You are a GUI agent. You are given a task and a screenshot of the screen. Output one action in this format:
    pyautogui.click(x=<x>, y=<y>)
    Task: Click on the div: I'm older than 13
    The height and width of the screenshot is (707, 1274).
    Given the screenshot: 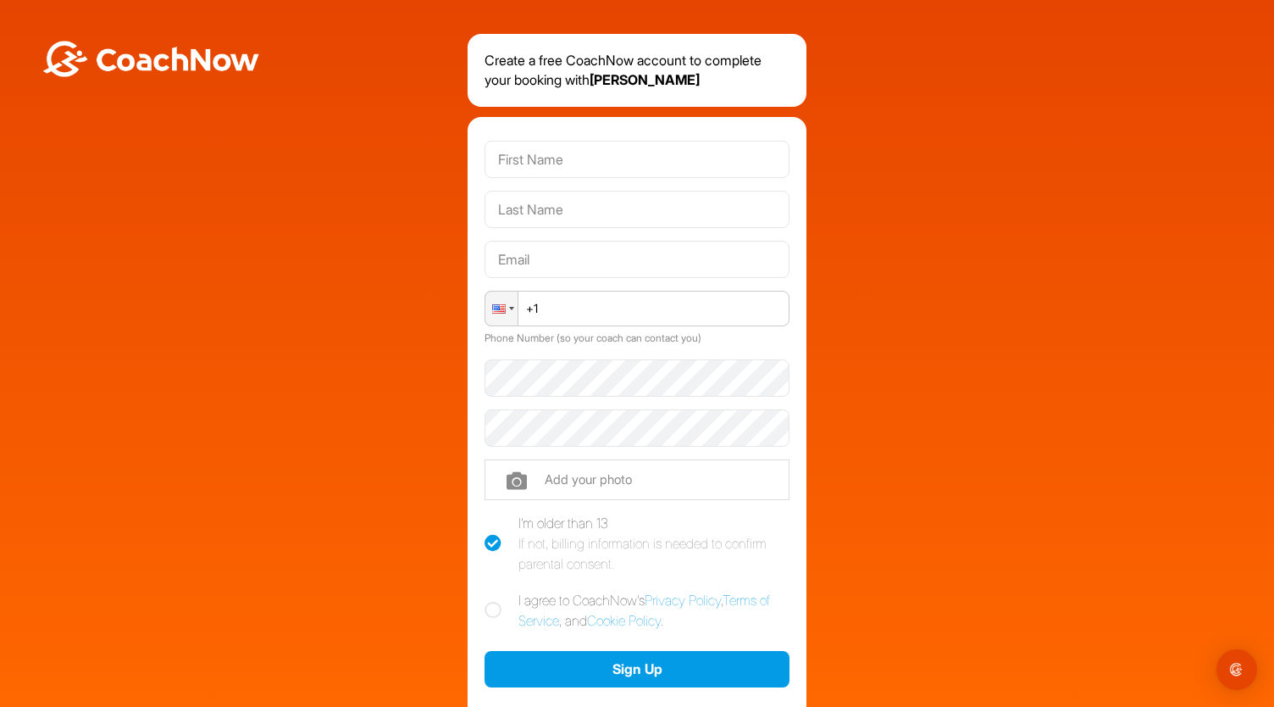 What is the action you would take?
    pyautogui.click(x=654, y=543)
    